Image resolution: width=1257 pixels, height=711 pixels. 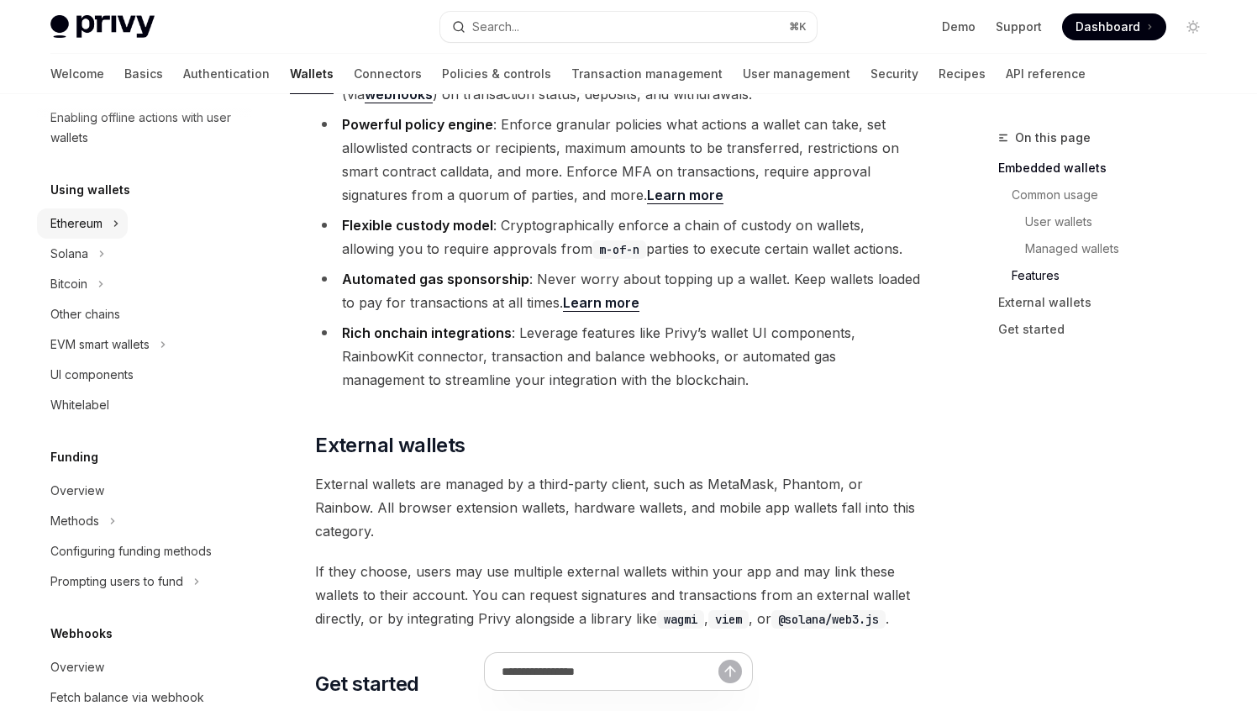 What do you see at coordinates (1045, 74) in the screenshot?
I see `a: API reference` at bounding box center [1045, 74].